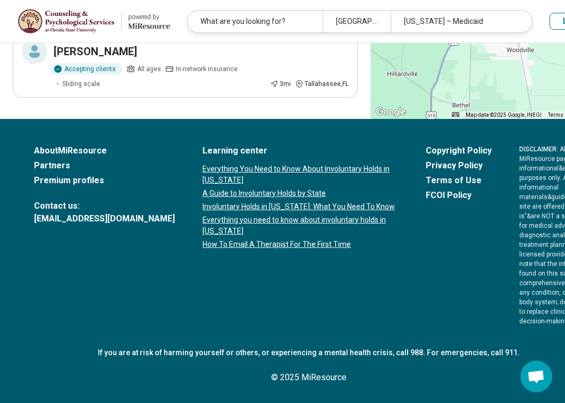  What do you see at coordinates (459, 181) in the screenshot?
I see `a: Terms of Use` at bounding box center [459, 181].